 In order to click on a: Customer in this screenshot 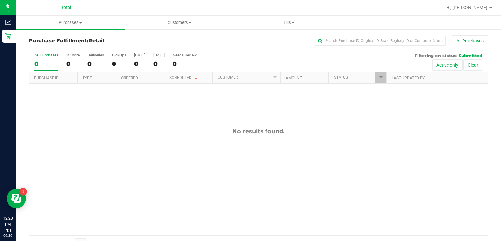, I will do `click(228, 77)`.